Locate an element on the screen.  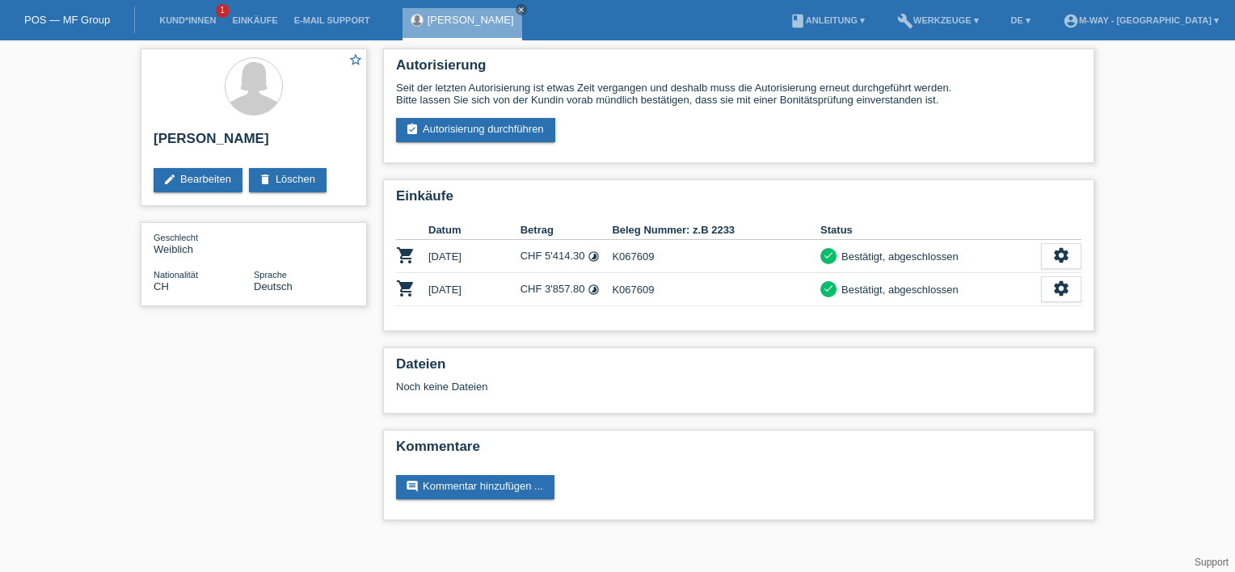
i: edit is located at coordinates (170, 179).